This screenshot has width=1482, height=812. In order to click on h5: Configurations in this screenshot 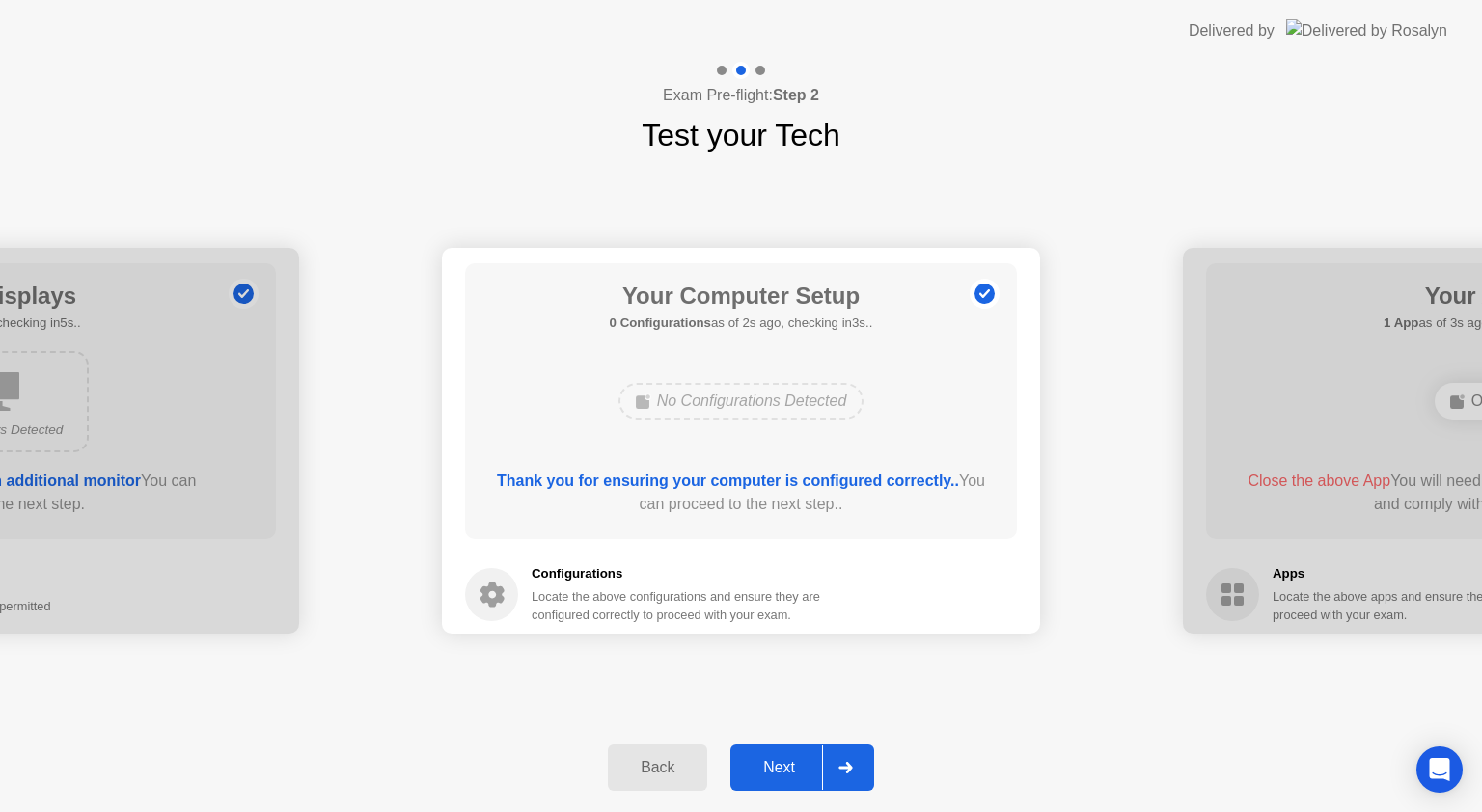, I will do `click(678, 574)`.